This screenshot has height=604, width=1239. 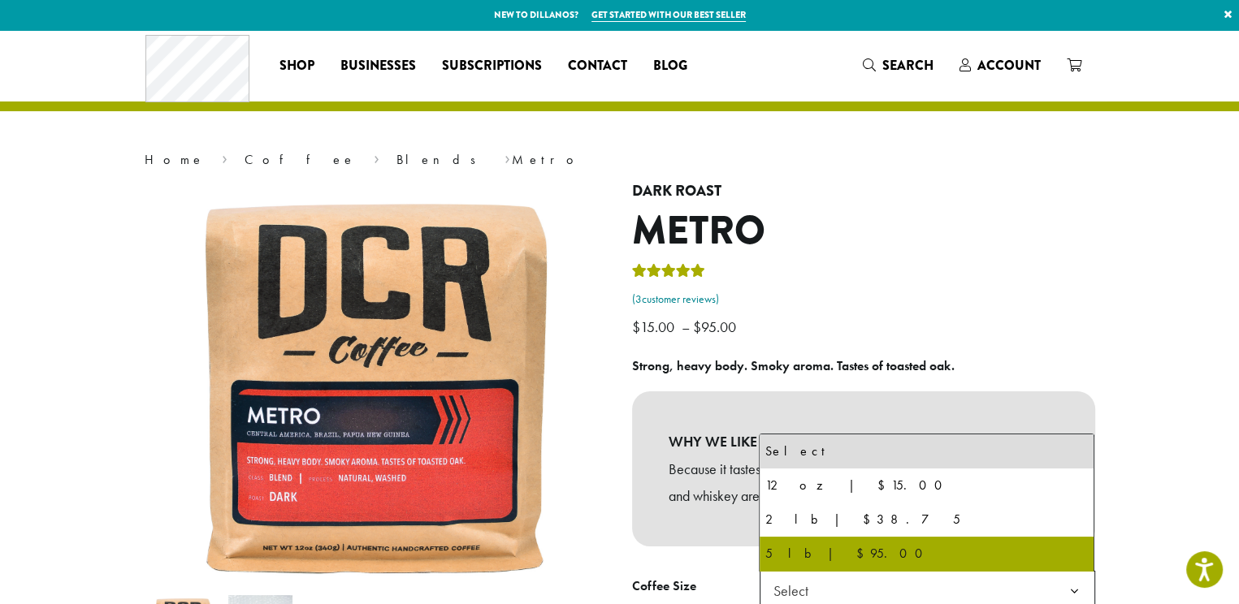 I want to click on span: Search, so click(x=907, y=65).